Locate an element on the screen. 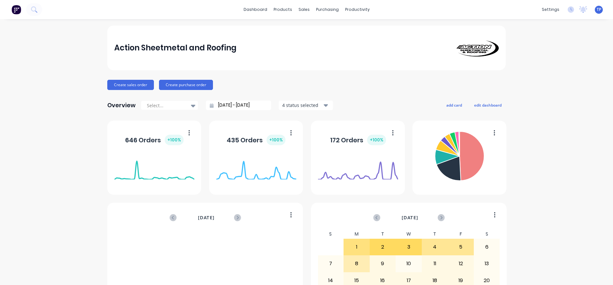 This screenshot has height=285, width=613. div: 435 Orders is located at coordinates (256, 140).